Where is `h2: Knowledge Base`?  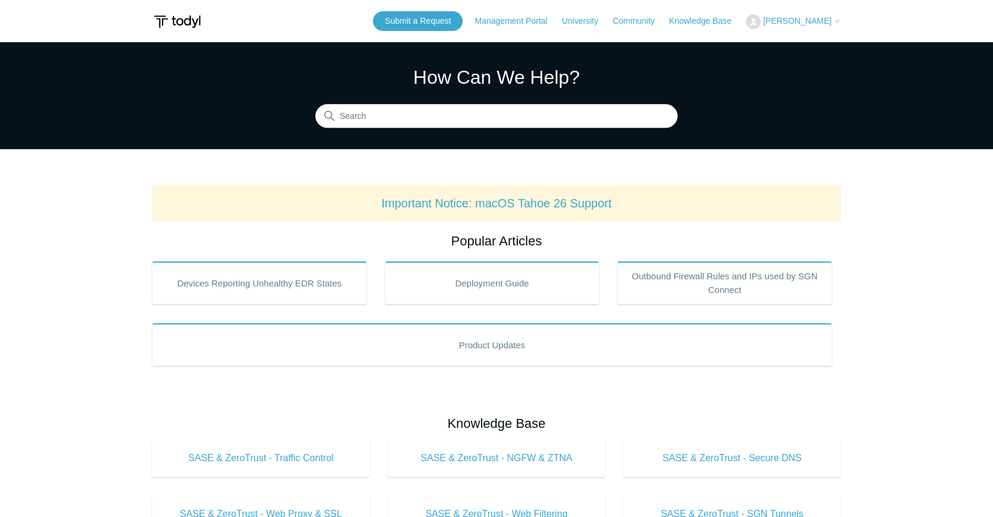 h2: Knowledge Base is located at coordinates (497, 423).